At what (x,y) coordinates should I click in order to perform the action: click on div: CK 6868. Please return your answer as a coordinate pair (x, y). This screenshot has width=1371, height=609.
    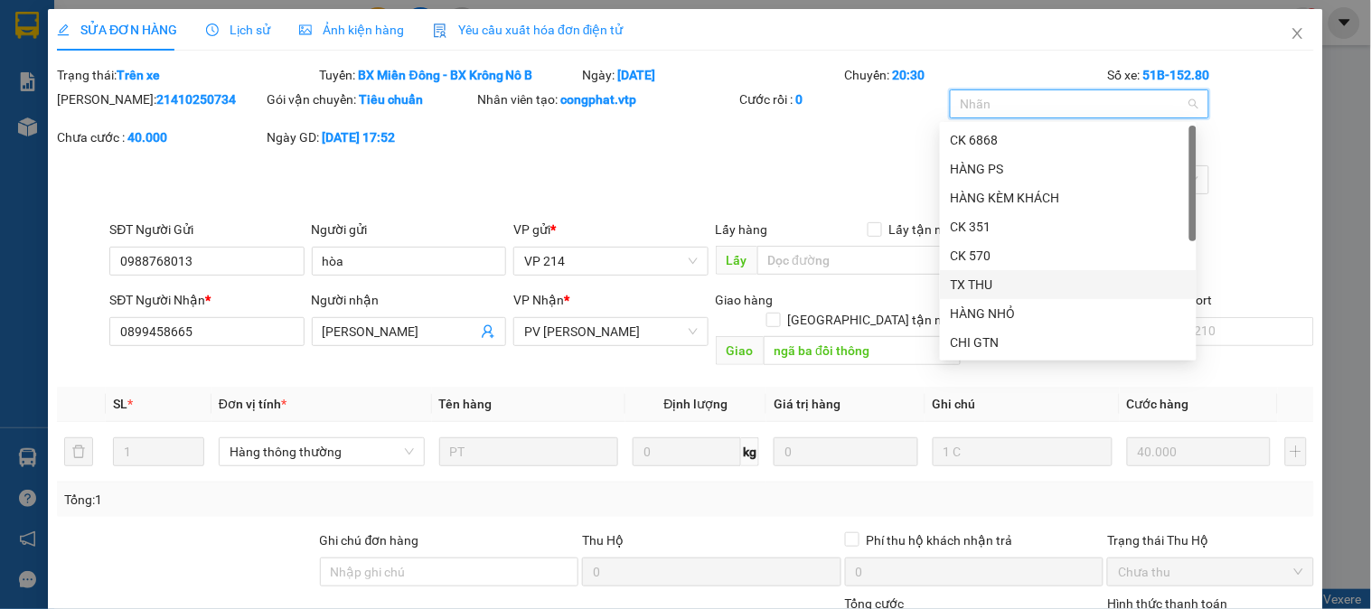
    Looking at the image, I should click on (1068, 140).